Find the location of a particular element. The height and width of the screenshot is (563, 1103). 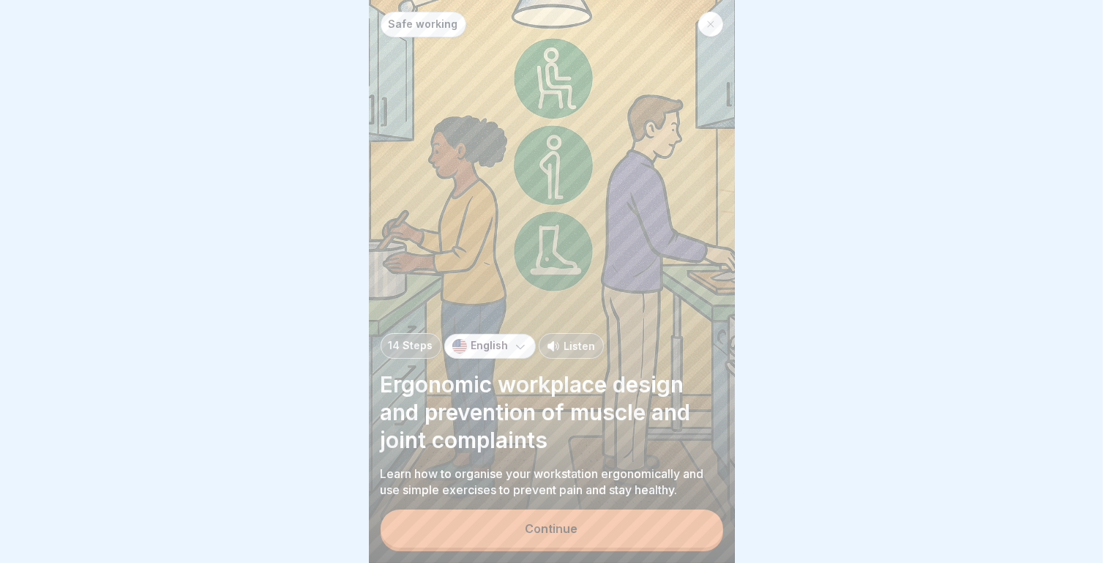

p: Learn how to organise your workstation ergonomically and use simple exercises to prevent pain and... is located at coordinates (552, 482).